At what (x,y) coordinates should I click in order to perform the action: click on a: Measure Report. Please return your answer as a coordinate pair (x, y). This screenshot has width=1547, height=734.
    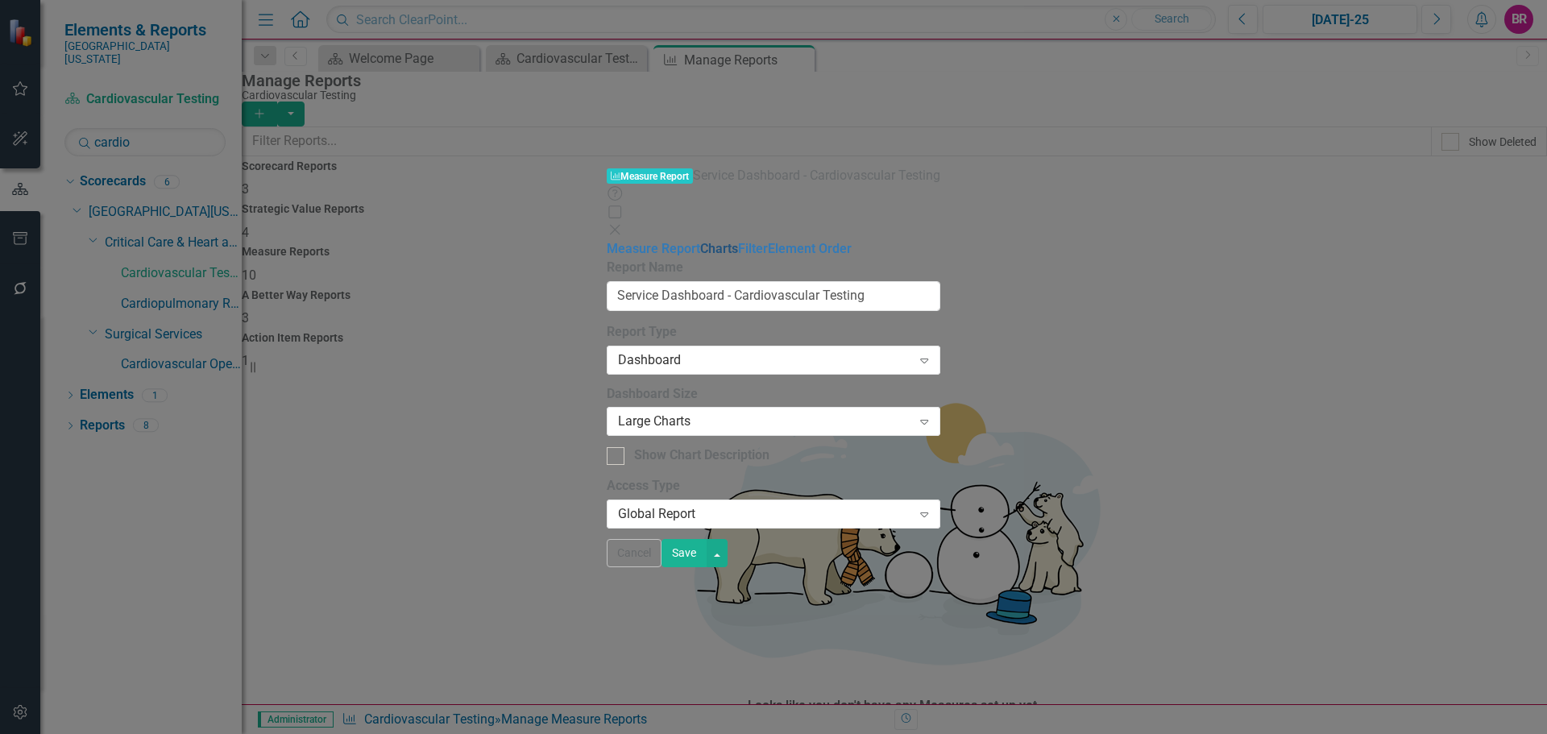
    Looking at the image, I should click on (654, 248).